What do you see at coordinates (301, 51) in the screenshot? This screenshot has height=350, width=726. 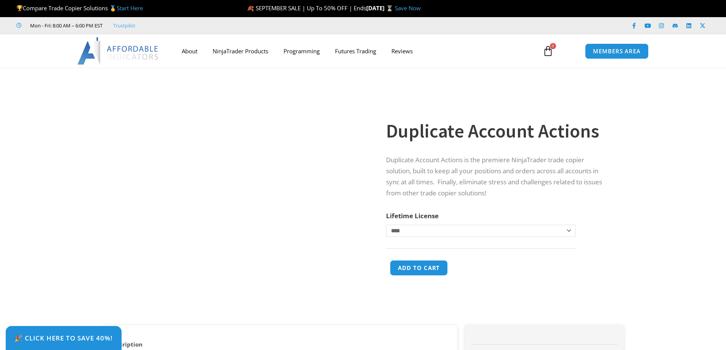 I see `a: Programming` at bounding box center [301, 51].